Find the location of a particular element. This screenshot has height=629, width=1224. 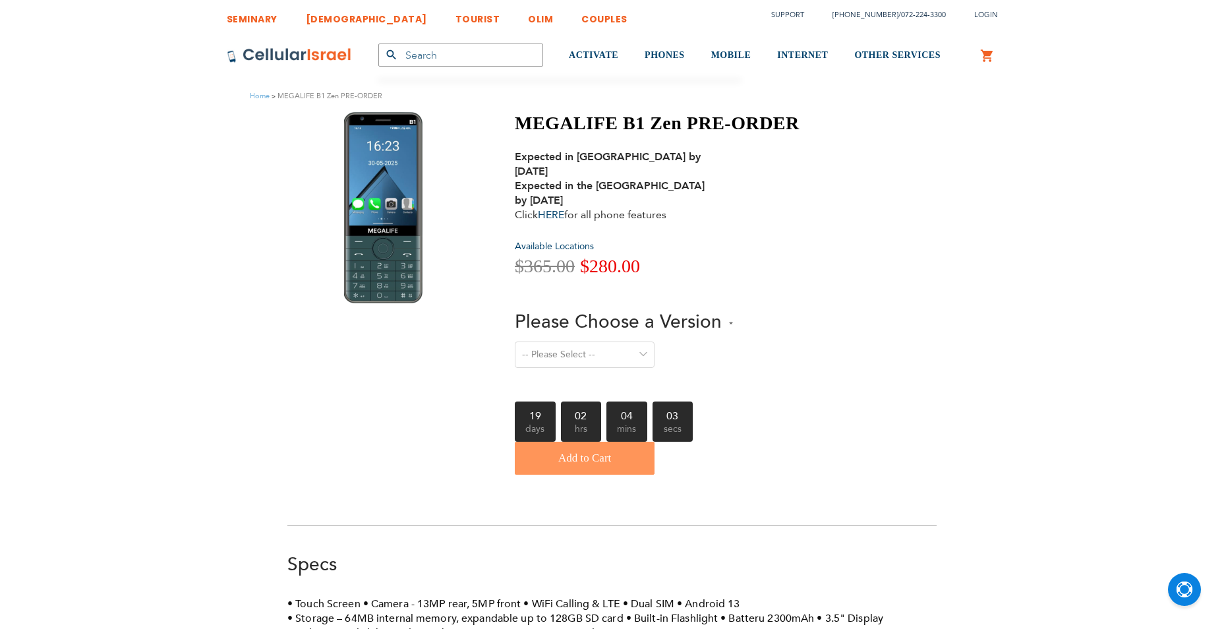

span: hrs is located at coordinates (581, 431).